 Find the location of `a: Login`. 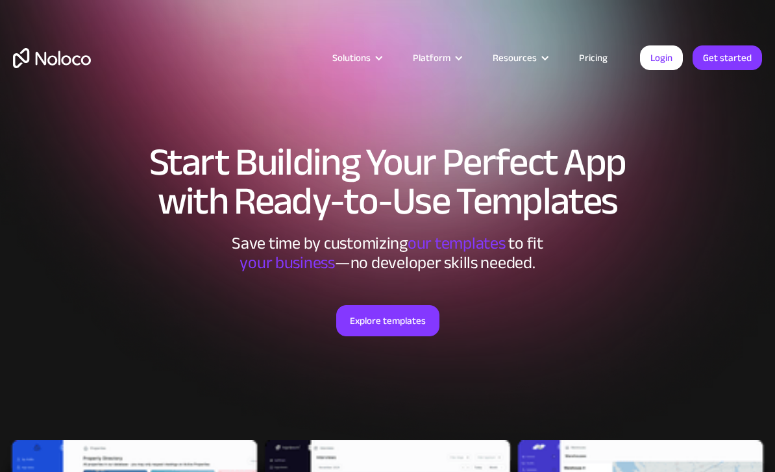

a: Login is located at coordinates (661, 58).